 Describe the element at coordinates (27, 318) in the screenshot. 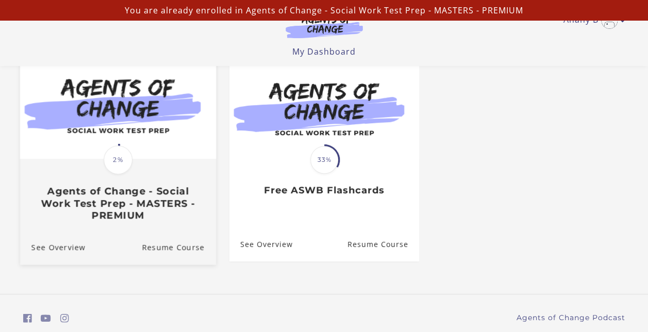

I see `i: https://www.facebook.com/groups/aswbtestprep (Open in a new window)` at that location.